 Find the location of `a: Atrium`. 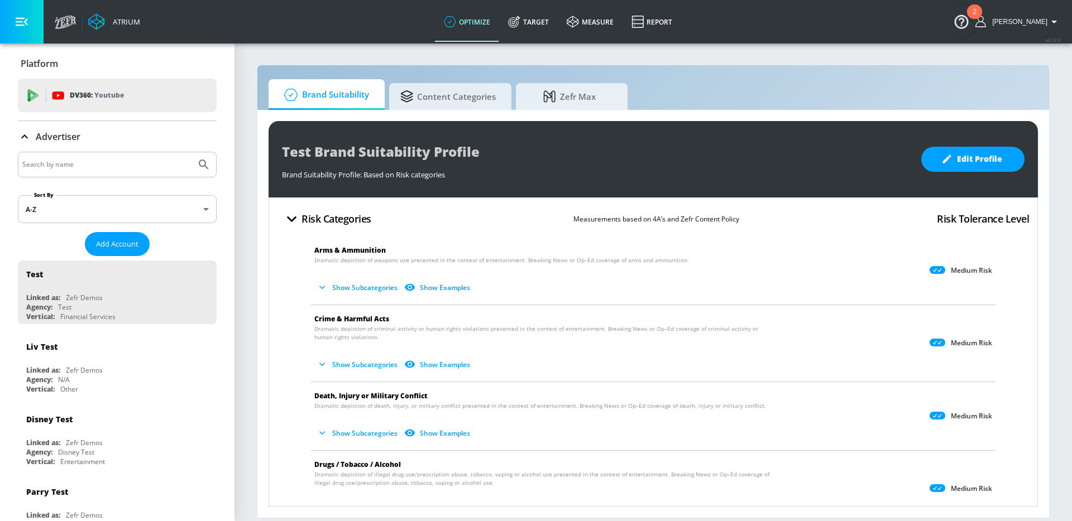

a: Atrium is located at coordinates (114, 22).